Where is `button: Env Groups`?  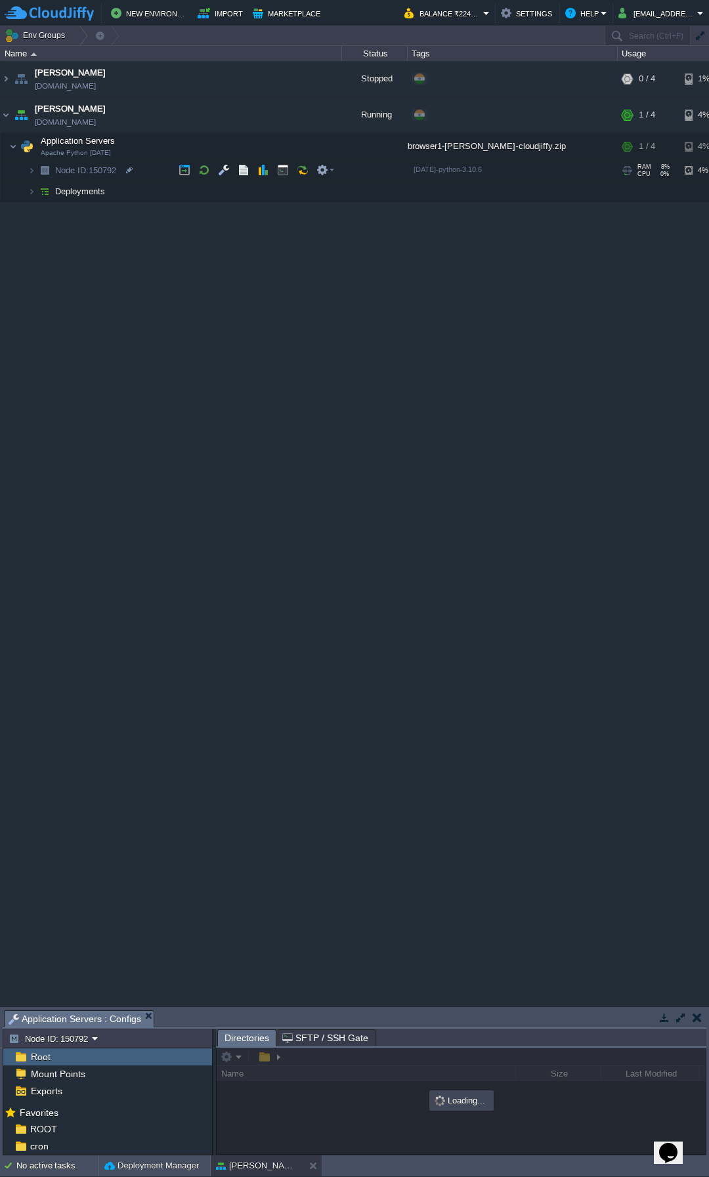 button: Env Groups is located at coordinates (37, 35).